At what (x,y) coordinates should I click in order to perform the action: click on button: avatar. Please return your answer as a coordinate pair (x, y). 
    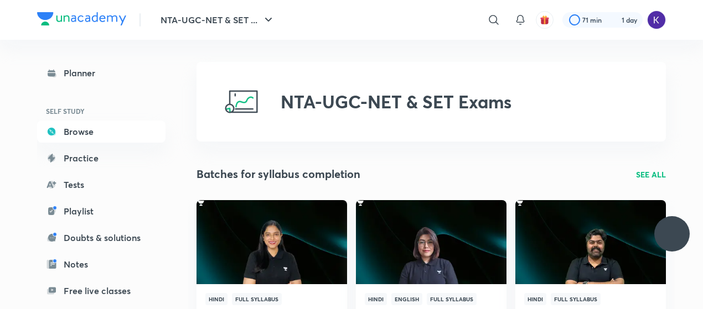
    Looking at the image, I should click on (545, 20).